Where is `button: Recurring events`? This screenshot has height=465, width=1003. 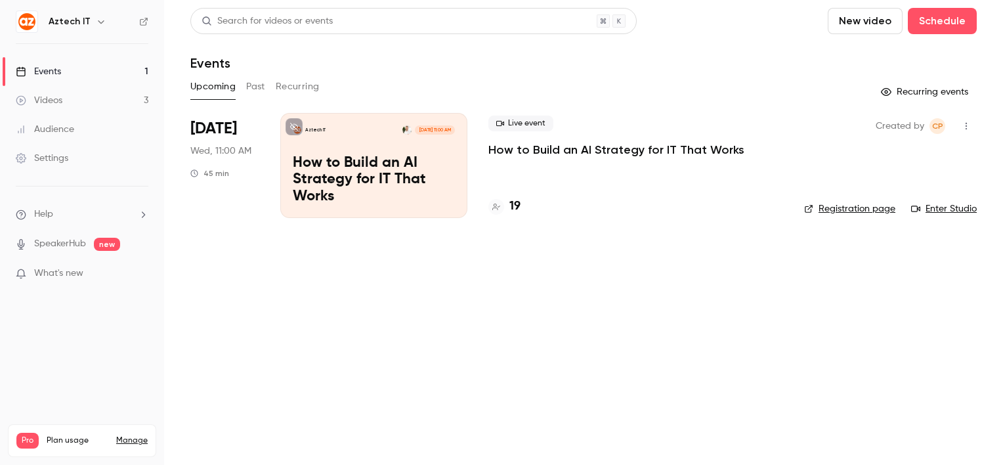 button: Recurring events is located at coordinates (926, 92).